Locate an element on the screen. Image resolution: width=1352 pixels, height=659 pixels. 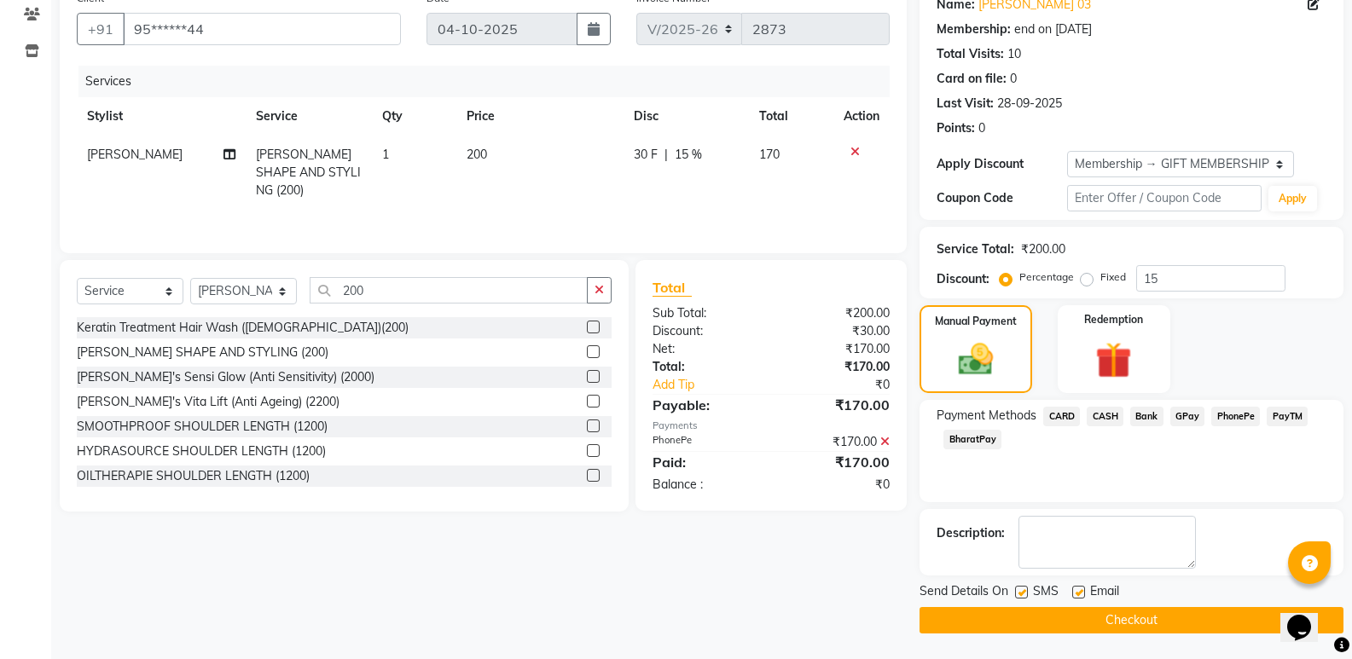
button: Checkout is located at coordinates (1131, 620).